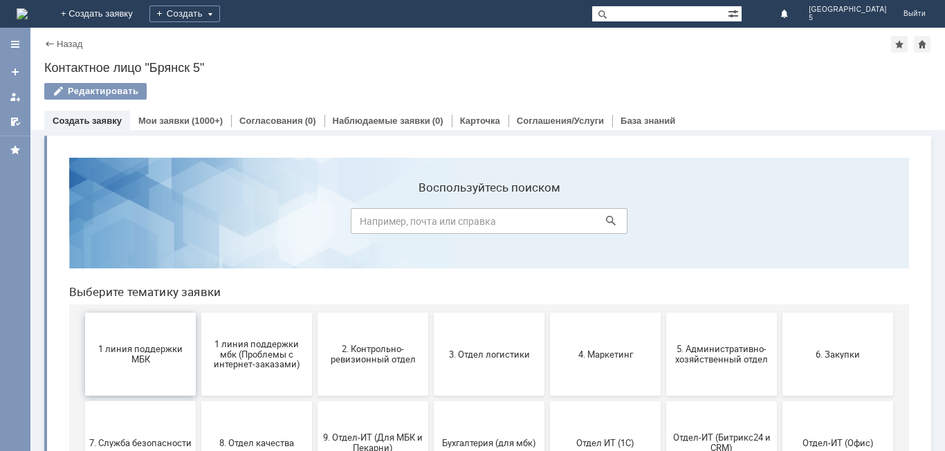 The image size is (945, 451). I want to click on button: Отдел-ИТ (Офис), so click(780, 296).